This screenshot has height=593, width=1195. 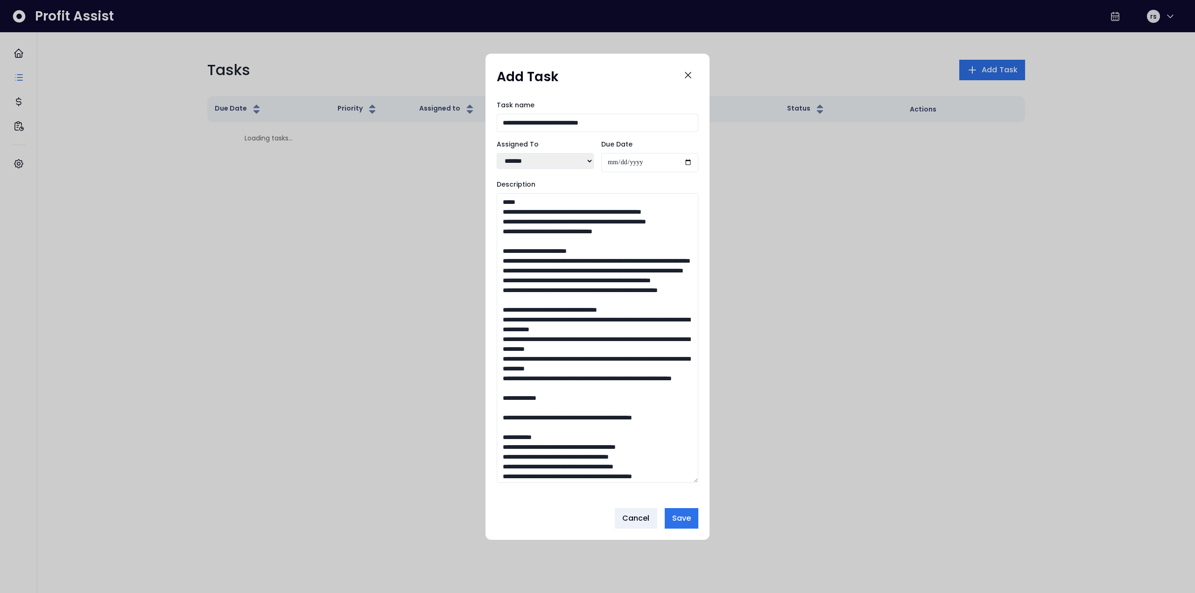 What do you see at coordinates (682, 519) in the screenshot?
I see `button: Save` at bounding box center [682, 519].